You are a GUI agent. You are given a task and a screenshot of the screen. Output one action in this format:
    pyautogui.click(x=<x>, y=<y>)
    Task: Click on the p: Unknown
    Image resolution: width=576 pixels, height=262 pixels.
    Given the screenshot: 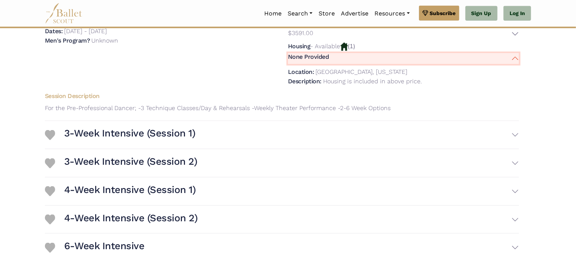 What is the action you would take?
    pyautogui.click(x=105, y=40)
    